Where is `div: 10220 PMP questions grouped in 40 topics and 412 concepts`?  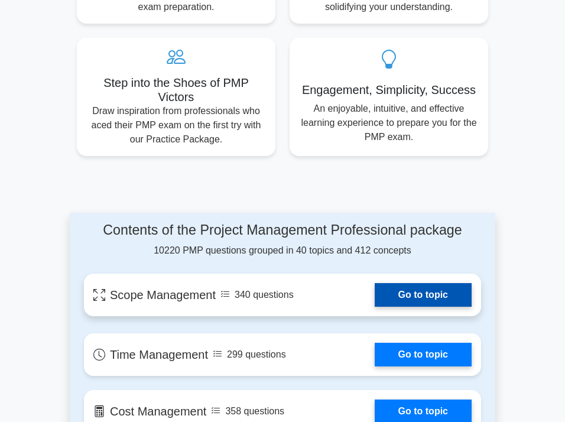
div: 10220 PMP questions grouped in 40 topics and 412 concepts is located at coordinates (282, 240).